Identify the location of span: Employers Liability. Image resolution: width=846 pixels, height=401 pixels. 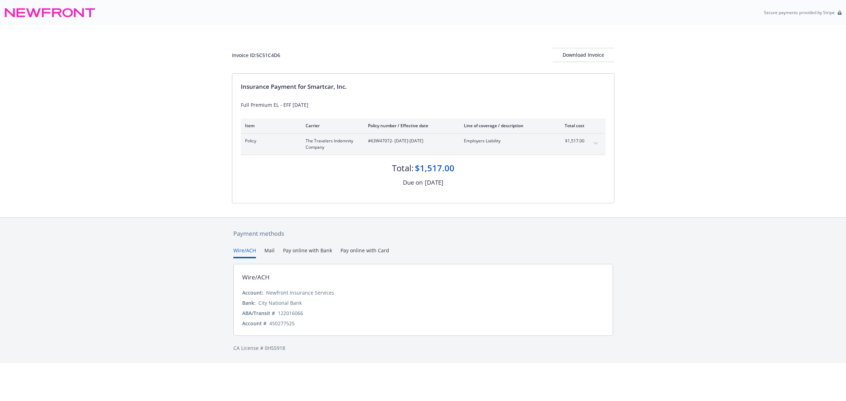
(505, 141).